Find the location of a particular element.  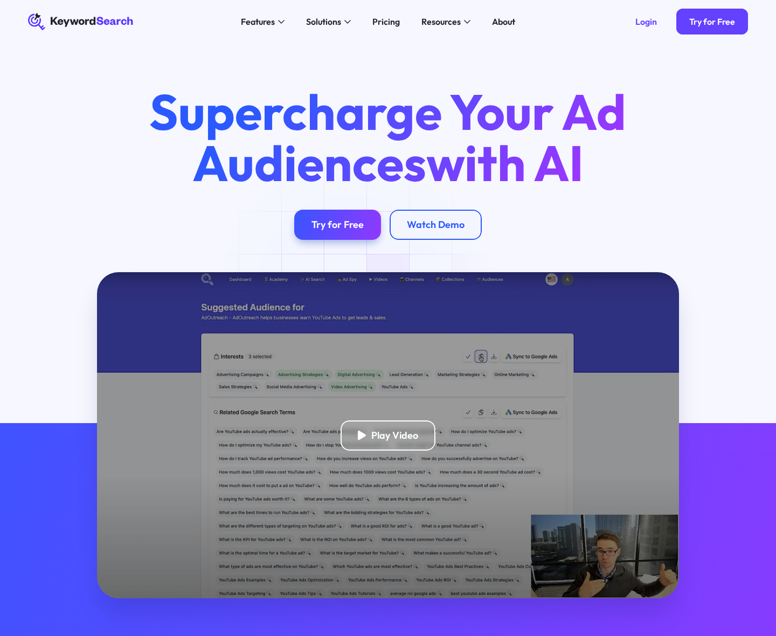

div: Login is located at coordinates (646, 22).